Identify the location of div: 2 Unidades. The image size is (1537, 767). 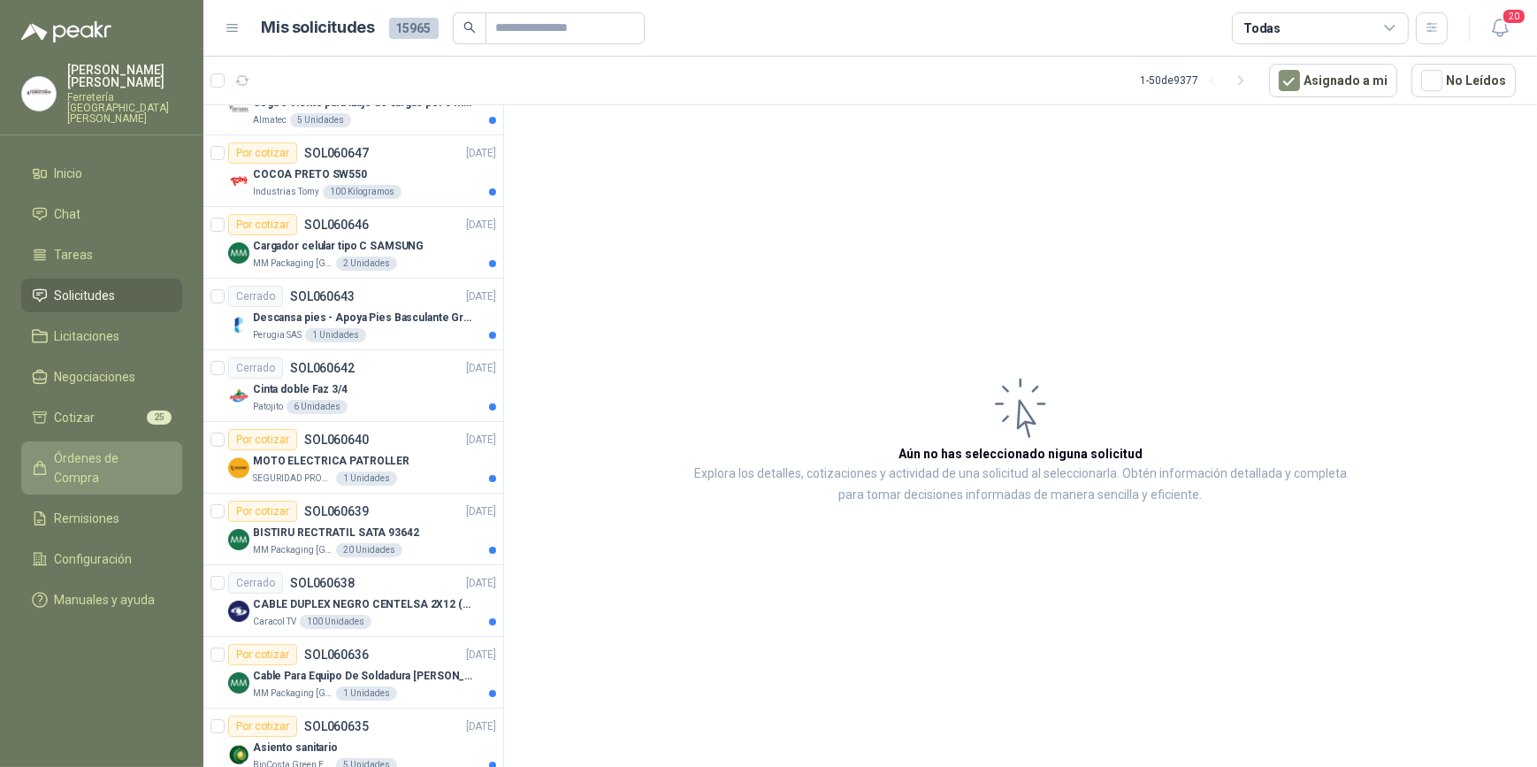
(366, 264).